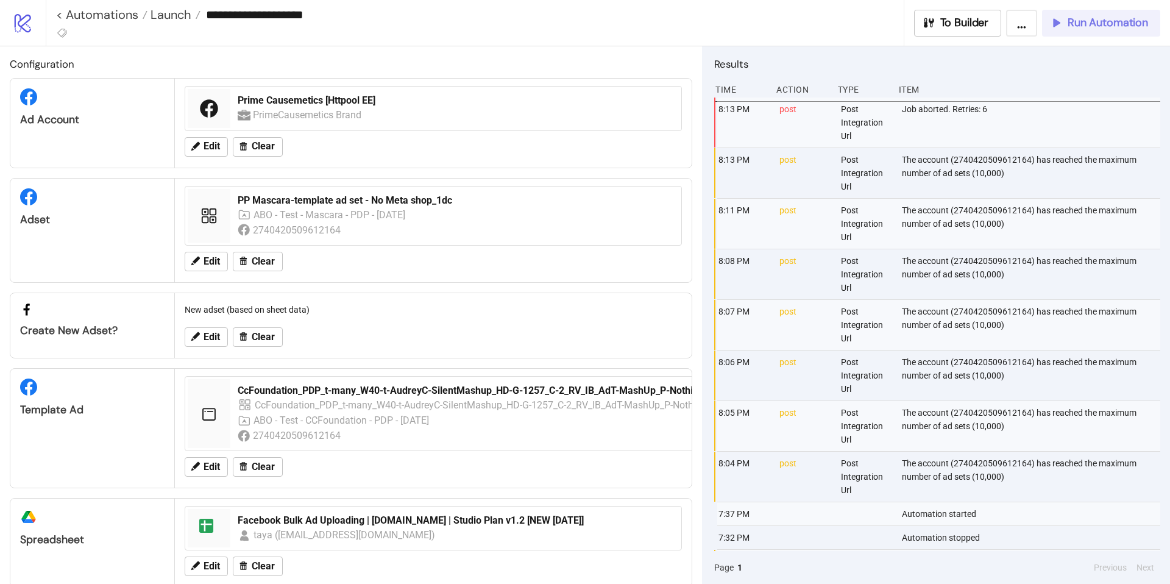  Describe the element at coordinates (1032, 123) in the screenshot. I see `div: Job aborted. Retries: 6` at that location.